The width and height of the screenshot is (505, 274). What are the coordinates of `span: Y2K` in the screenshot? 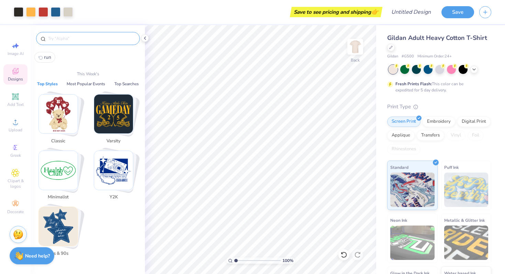 It's located at (113, 197).